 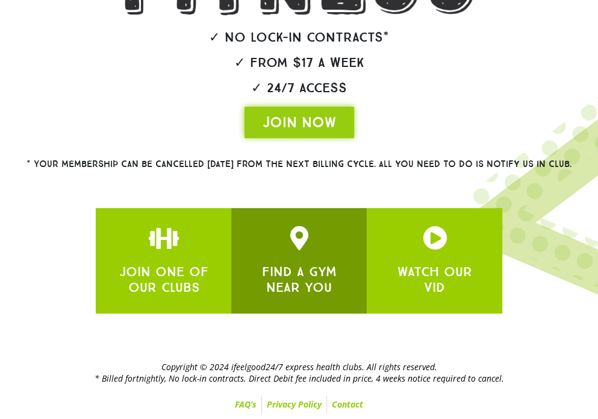 I want to click on nav: Menu, so click(x=299, y=404).